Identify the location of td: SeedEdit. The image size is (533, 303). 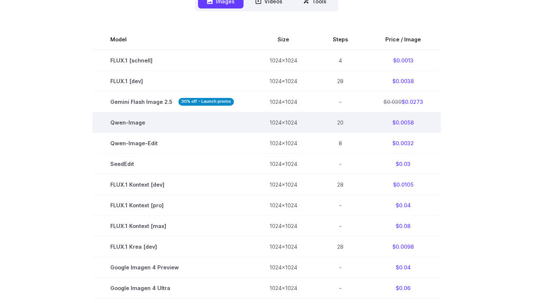
(172, 164).